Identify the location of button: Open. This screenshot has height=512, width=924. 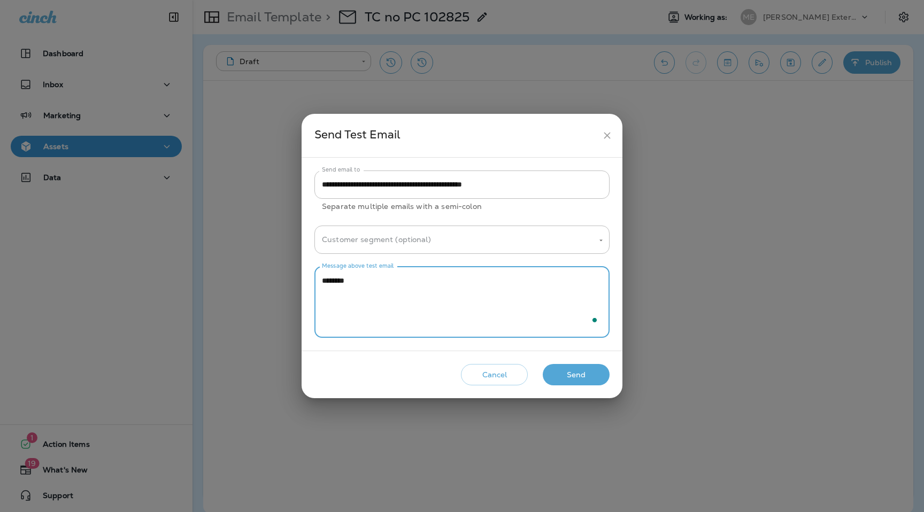
(601, 241).